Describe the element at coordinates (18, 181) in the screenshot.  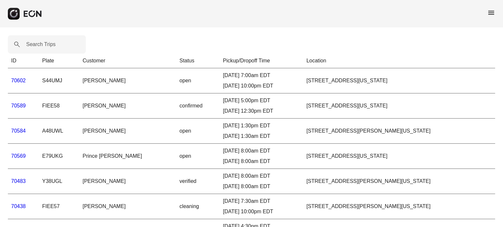
I see `a: 70483` at that location.